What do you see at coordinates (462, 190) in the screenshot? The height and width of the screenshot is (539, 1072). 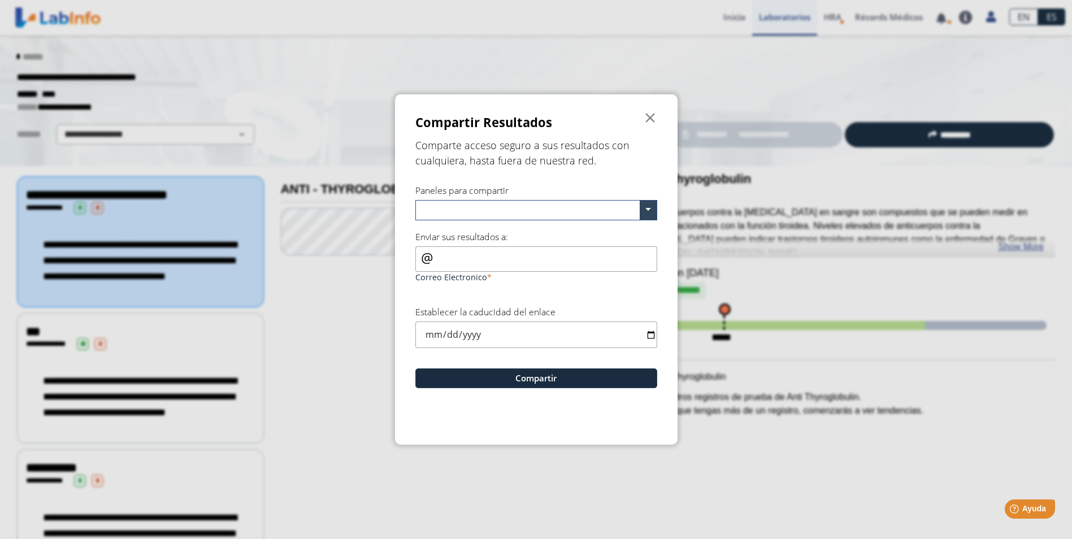 I see `label: Paneles para compartir` at bounding box center [462, 190].